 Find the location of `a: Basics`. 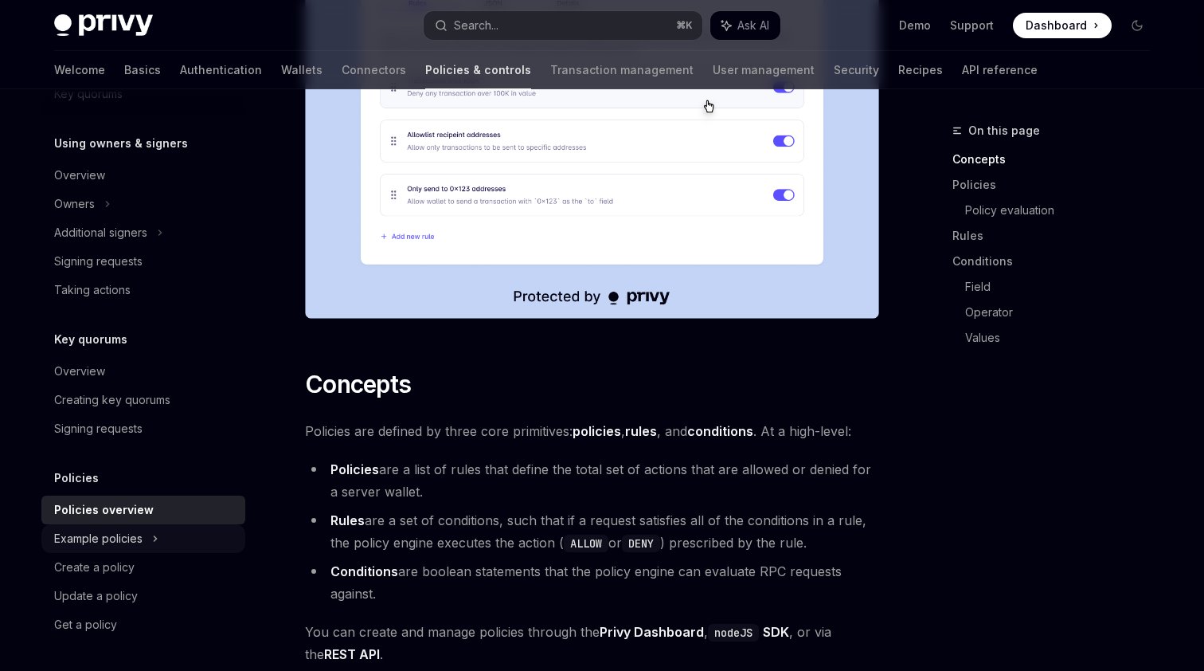

a: Basics is located at coordinates (143, 70).